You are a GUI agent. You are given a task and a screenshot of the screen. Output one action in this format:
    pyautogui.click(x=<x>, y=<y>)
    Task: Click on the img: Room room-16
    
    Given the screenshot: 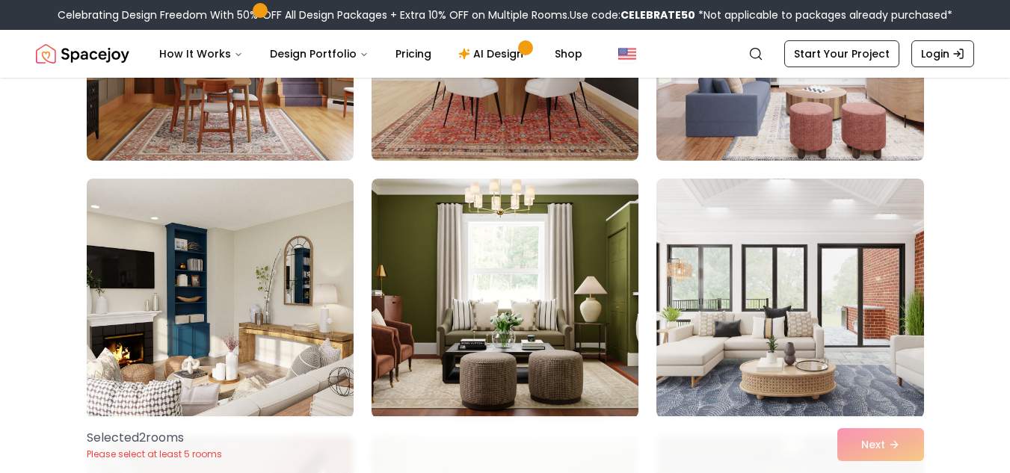 What is the action you would take?
    pyautogui.click(x=220, y=298)
    